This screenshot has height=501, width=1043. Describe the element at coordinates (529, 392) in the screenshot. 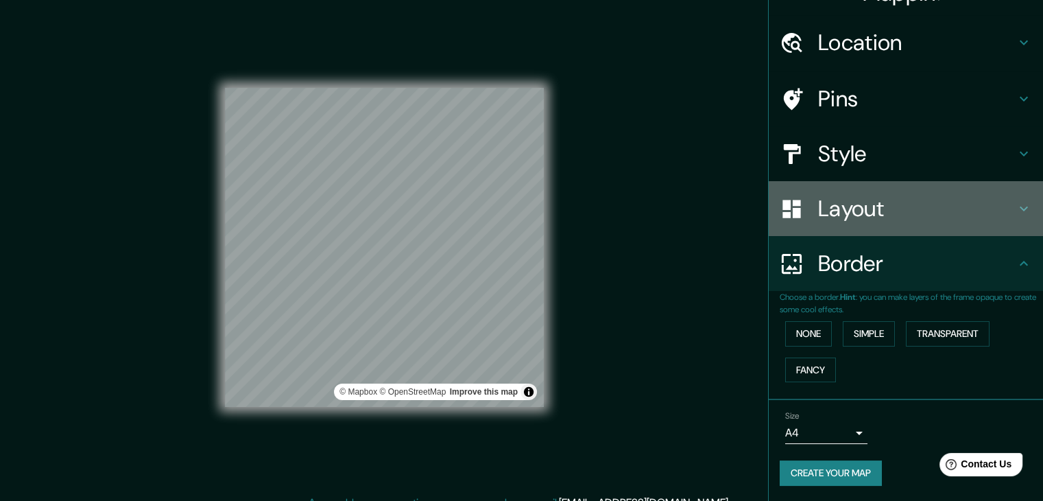

I see `button: Toggle attribution` at that location.